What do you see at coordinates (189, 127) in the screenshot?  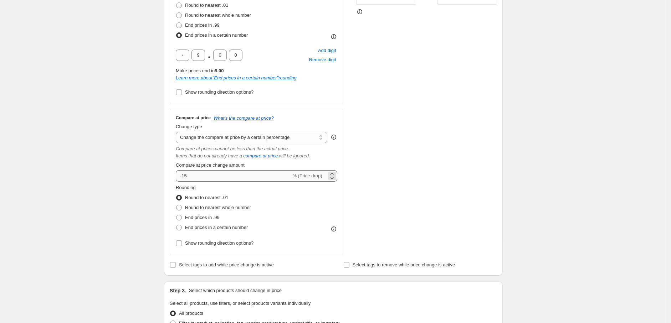 I see `span: Change type` at bounding box center [189, 127].